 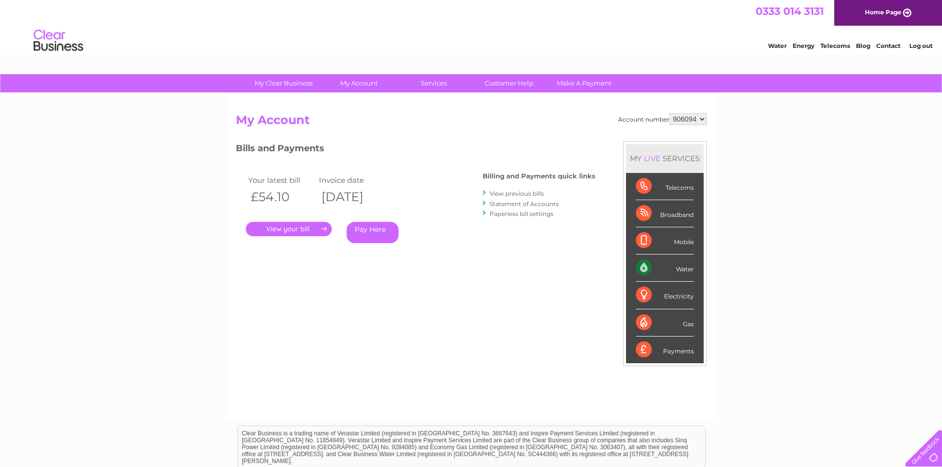 I want to click on a: Blog, so click(x=863, y=46).